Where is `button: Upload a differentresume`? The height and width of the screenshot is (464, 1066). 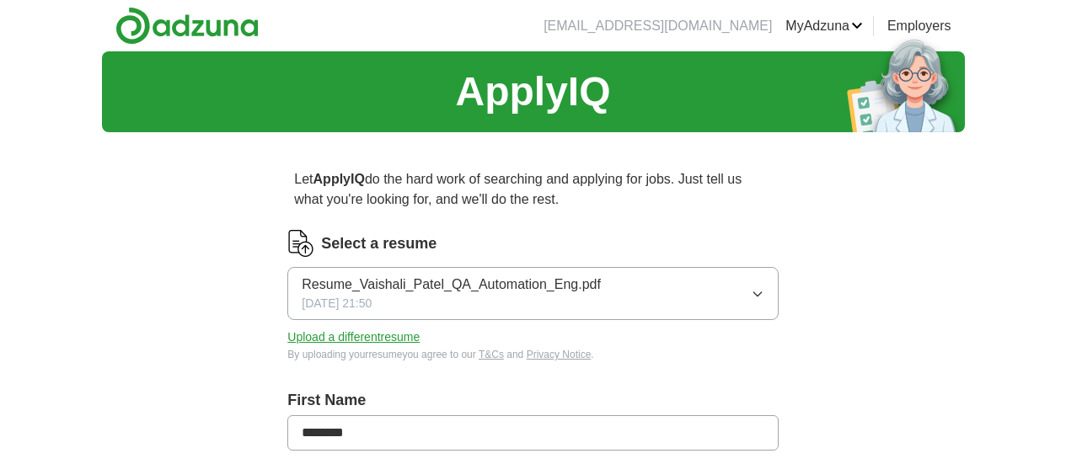 button: Upload a differentresume is located at coordinates (353, 337).